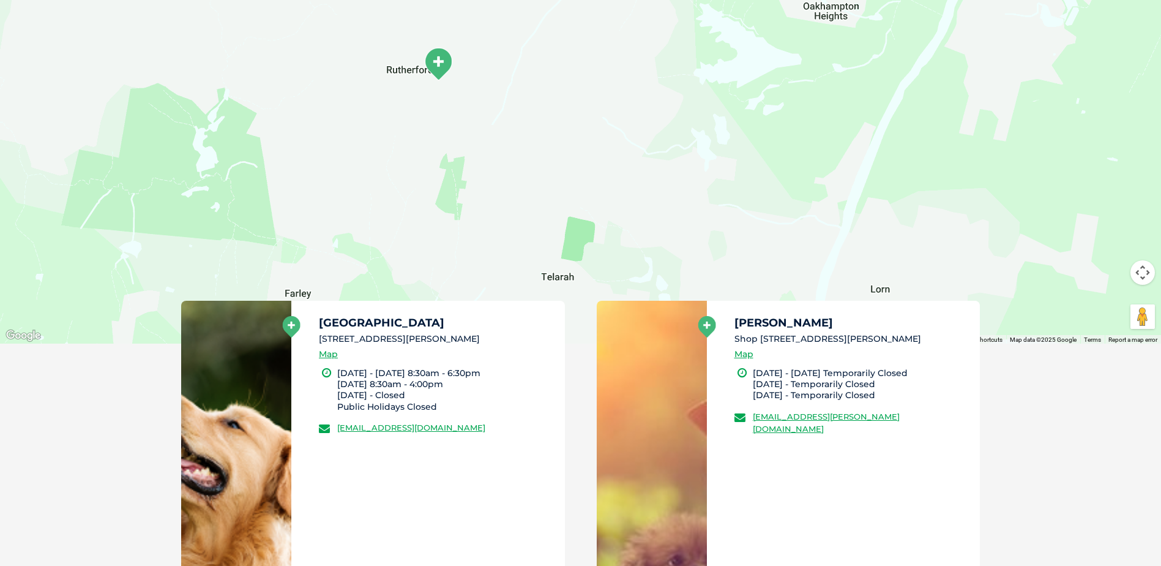 The width and height of the screenshot is (1161, 566). I want to click on img: Google, so click(23, 335).